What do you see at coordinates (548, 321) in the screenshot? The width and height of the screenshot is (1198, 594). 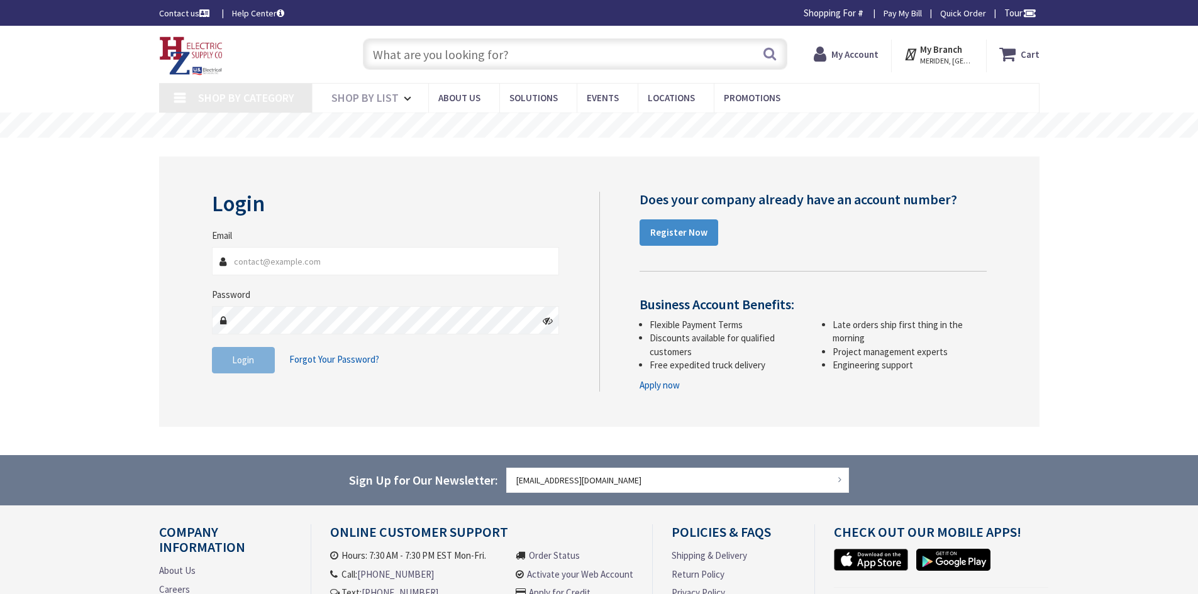 I see `i: Click here to show/hide password` at bounding box center [548, 321].